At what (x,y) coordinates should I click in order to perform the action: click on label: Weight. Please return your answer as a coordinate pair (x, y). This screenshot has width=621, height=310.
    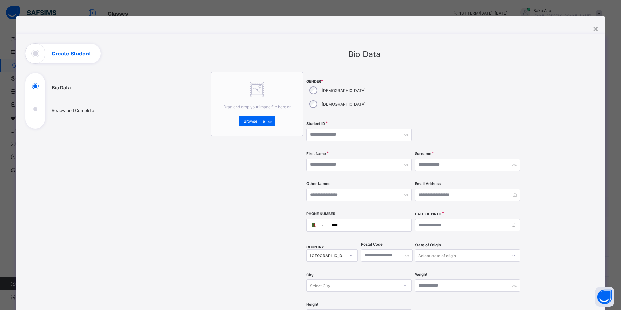
    Looking at the image, I should click on (421, 275).